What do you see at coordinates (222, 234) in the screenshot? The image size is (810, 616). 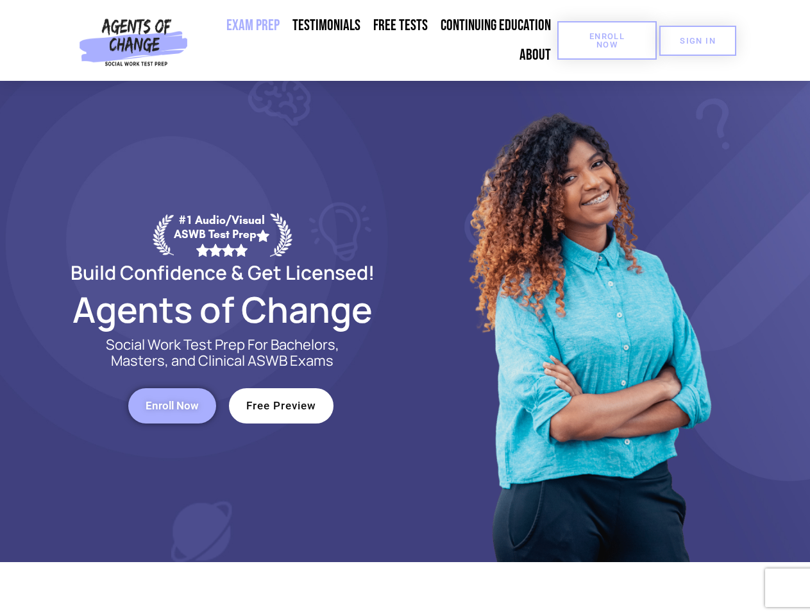 I see `div: #1 Audio/Visual ASWB Test Prep` at bounding box center [222, 234].